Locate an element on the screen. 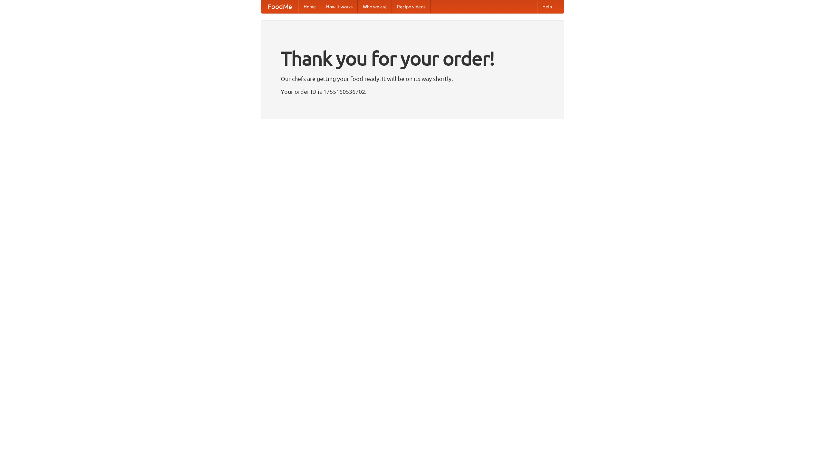  a: Help is located at coordinates (547, 7).